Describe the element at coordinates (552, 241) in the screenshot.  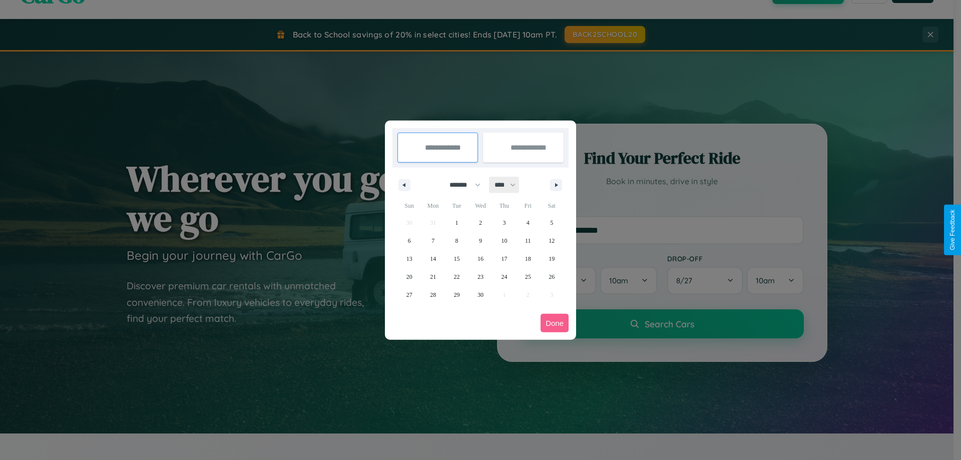
I see `button: 12` at that location.